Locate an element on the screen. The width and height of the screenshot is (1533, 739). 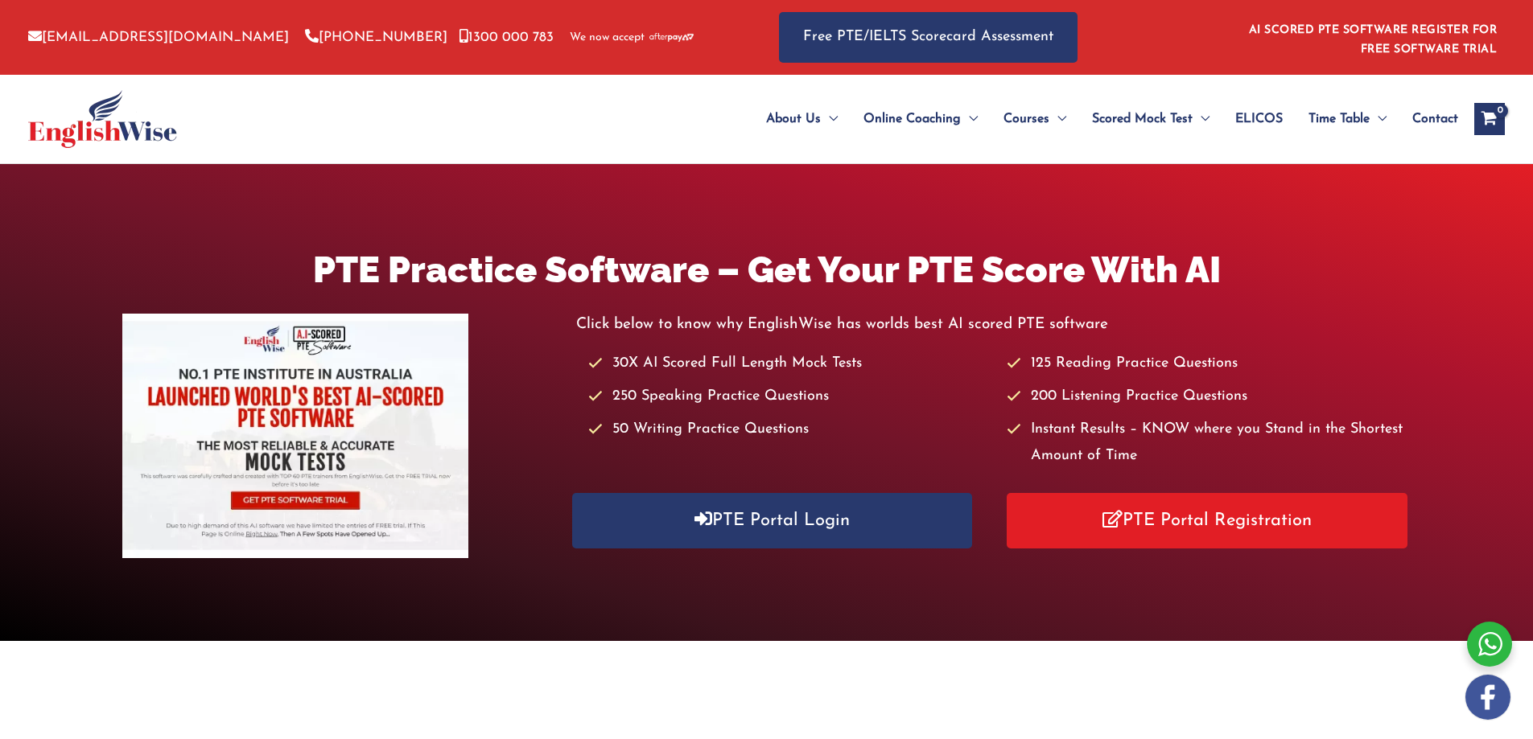
h1: PTE Practice Software – Get Your PTE Score With AI is located at coordinates (766, 270).